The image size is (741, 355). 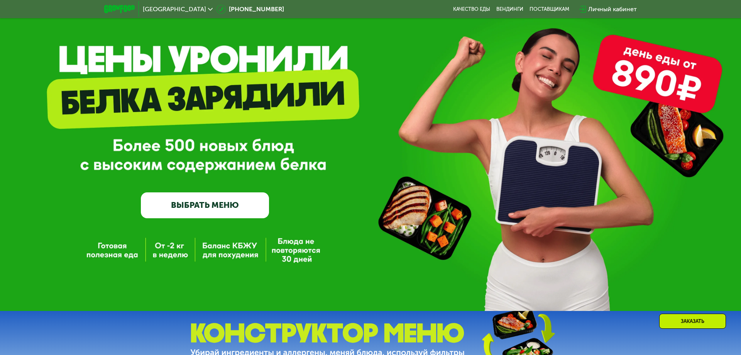 I want to click on div: поставщикам, so click(x=550, y=9).